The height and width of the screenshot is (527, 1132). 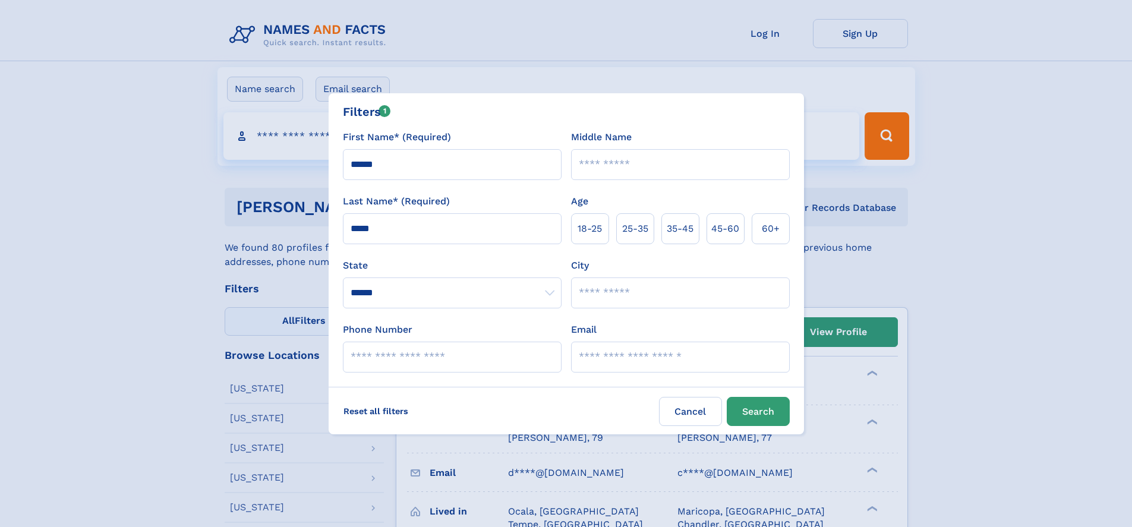 What do you see at coordinates (602, 137) in the screenshot?
I see `label: Middle Name` at bounding box center [602, 137].